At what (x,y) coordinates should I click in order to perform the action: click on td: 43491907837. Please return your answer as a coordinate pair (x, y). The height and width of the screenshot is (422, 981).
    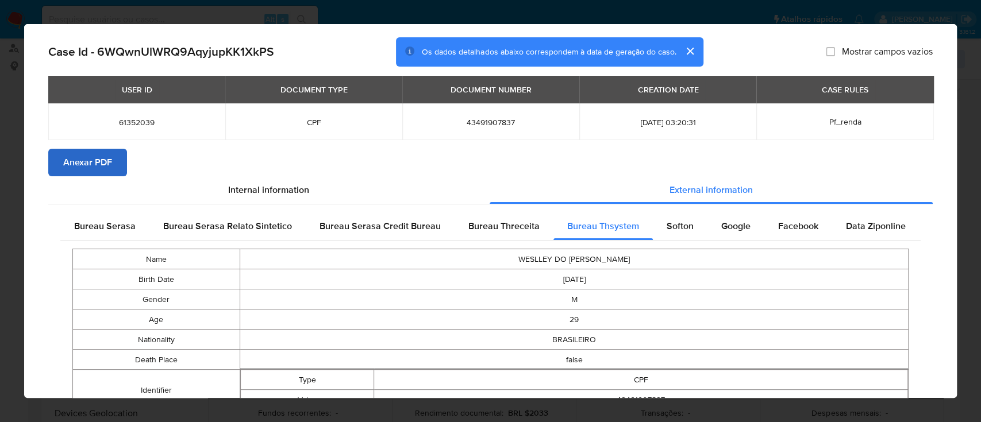
    Looking at the image, I should click on (641, 400).